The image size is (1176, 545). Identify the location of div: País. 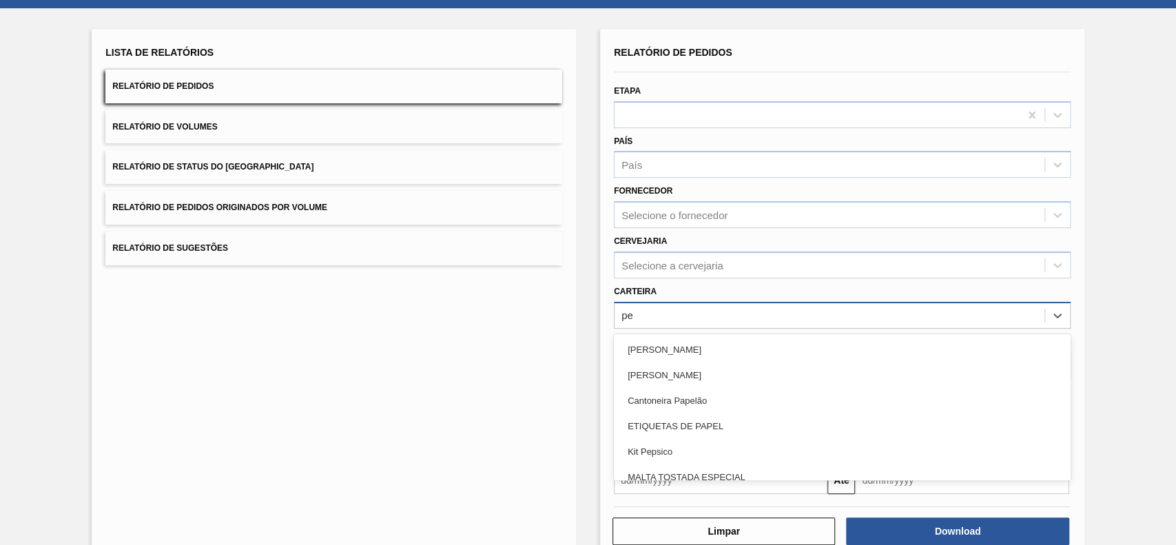
(632, 165).